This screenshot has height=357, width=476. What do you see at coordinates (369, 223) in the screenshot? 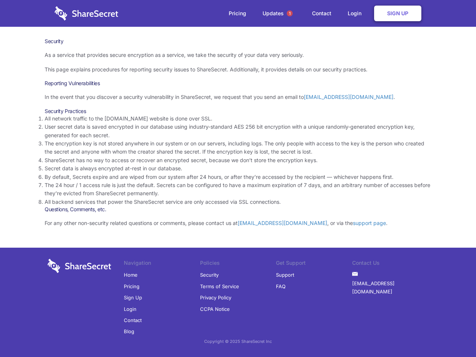
I see `a: support page` at bounding box center [369, 223].